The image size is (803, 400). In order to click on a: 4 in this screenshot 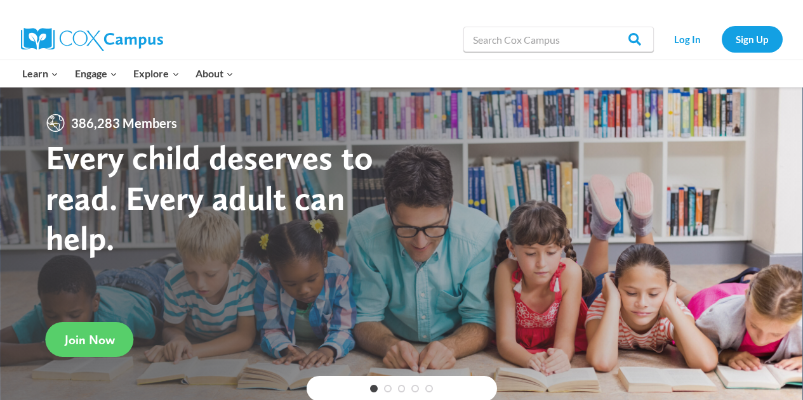, I will do `click(415, 389)`.